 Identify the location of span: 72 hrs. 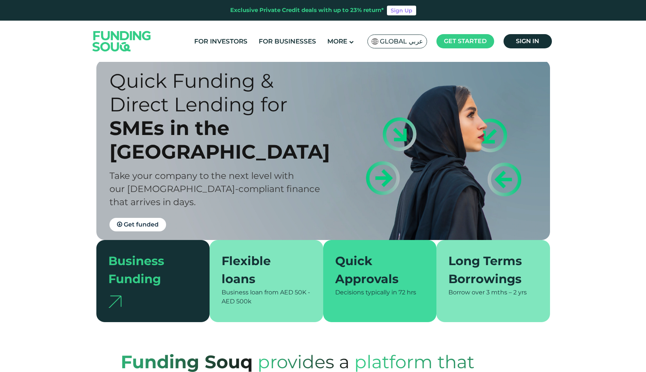
(407, 292).